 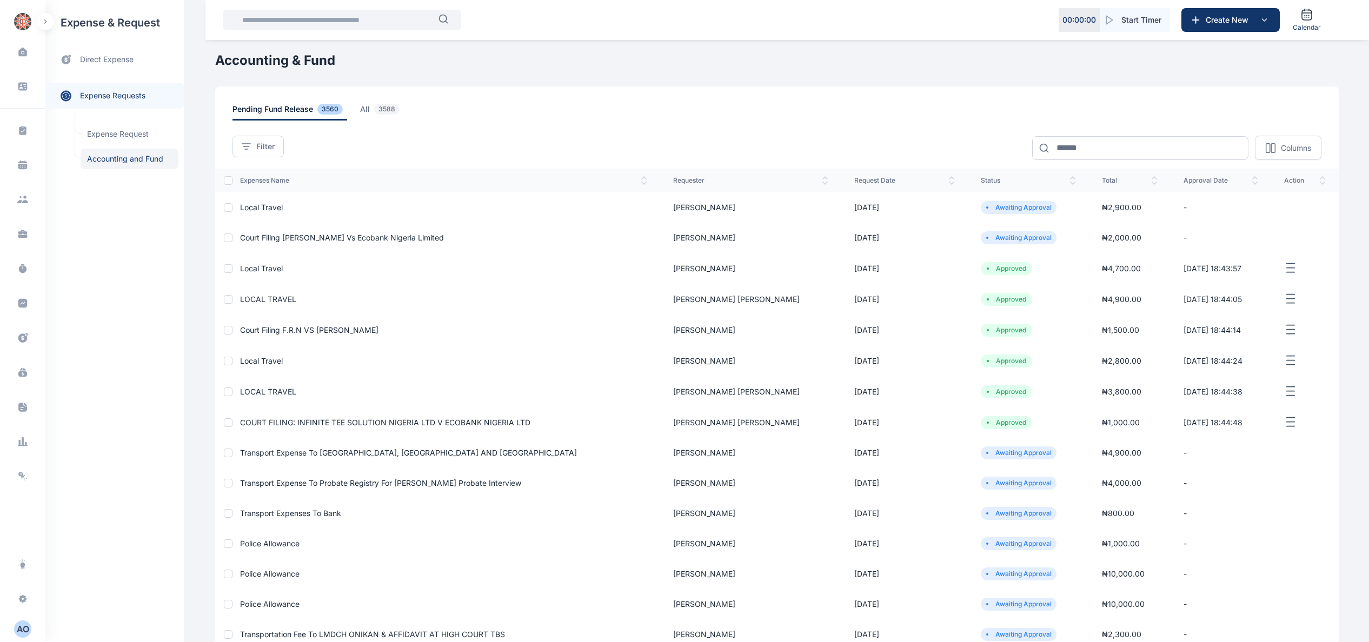 I want to click on span: ₦ 2,800.00, so click(x=1121, y=361).